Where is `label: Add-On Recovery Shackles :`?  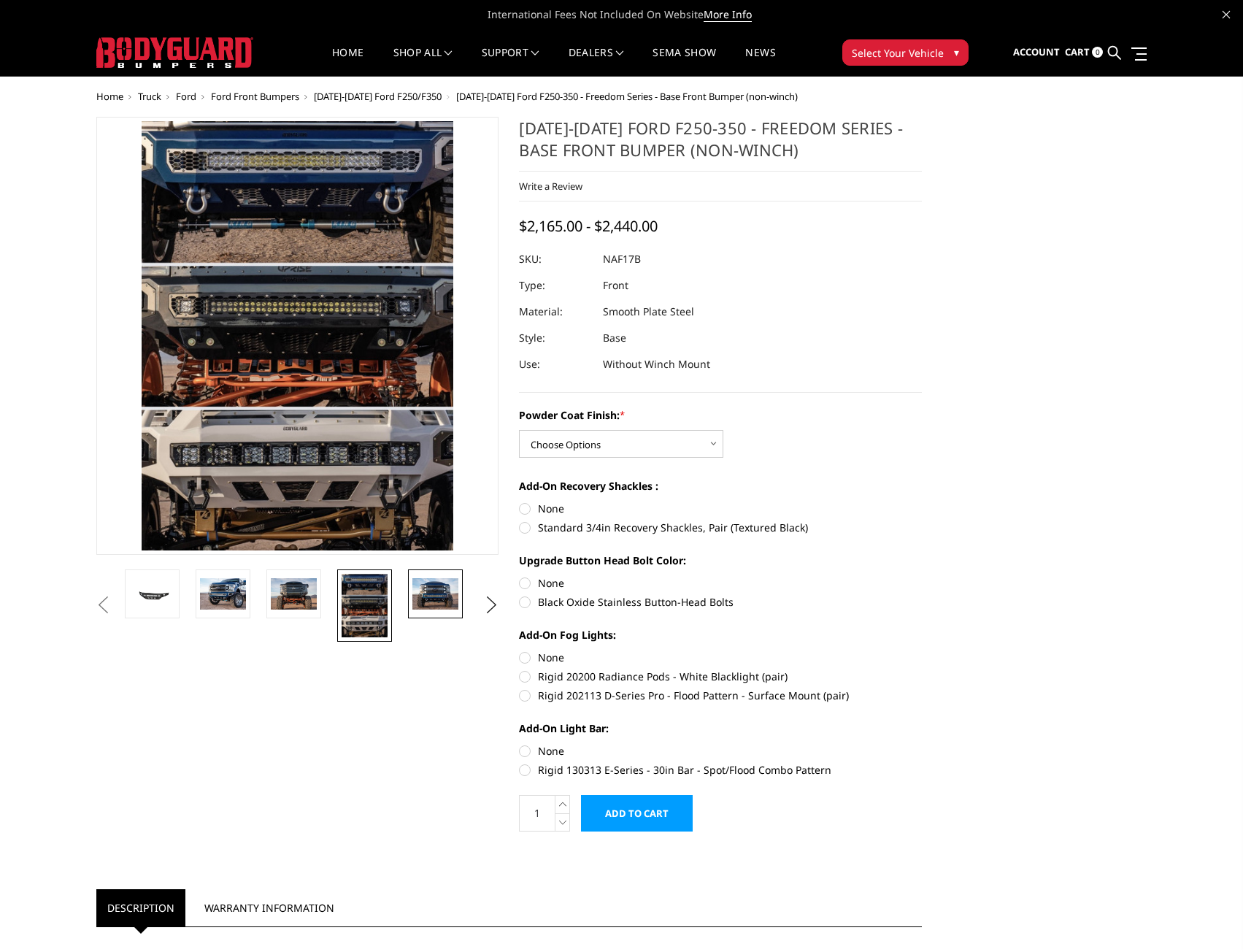
label: Add-On Recovery Shackles : is located at coordinates (720, 485).